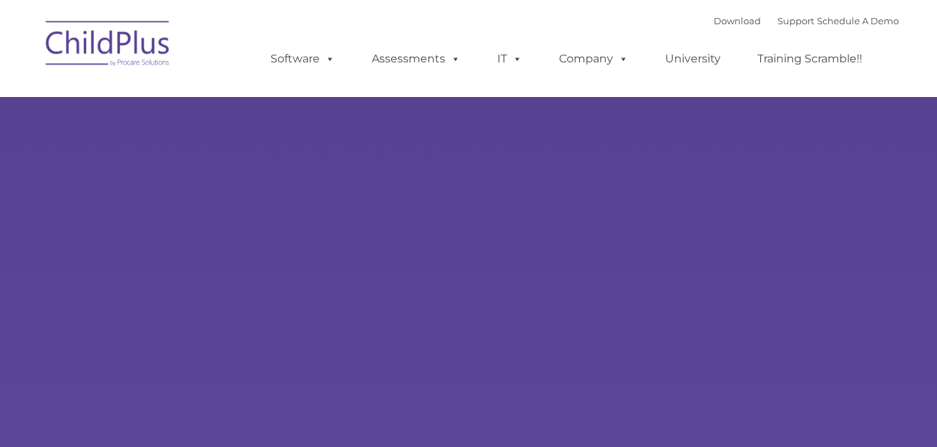  Describe the element at coordinates (510, 59) in the screenshot. I see `a: IT` at that location.